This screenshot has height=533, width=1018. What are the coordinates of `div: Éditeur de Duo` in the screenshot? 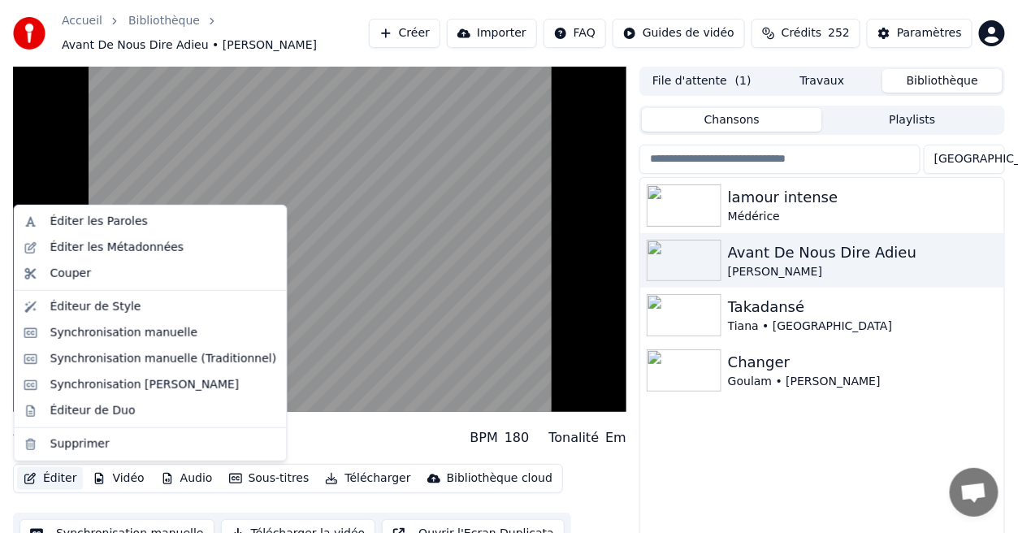 It's located at (93, 411).